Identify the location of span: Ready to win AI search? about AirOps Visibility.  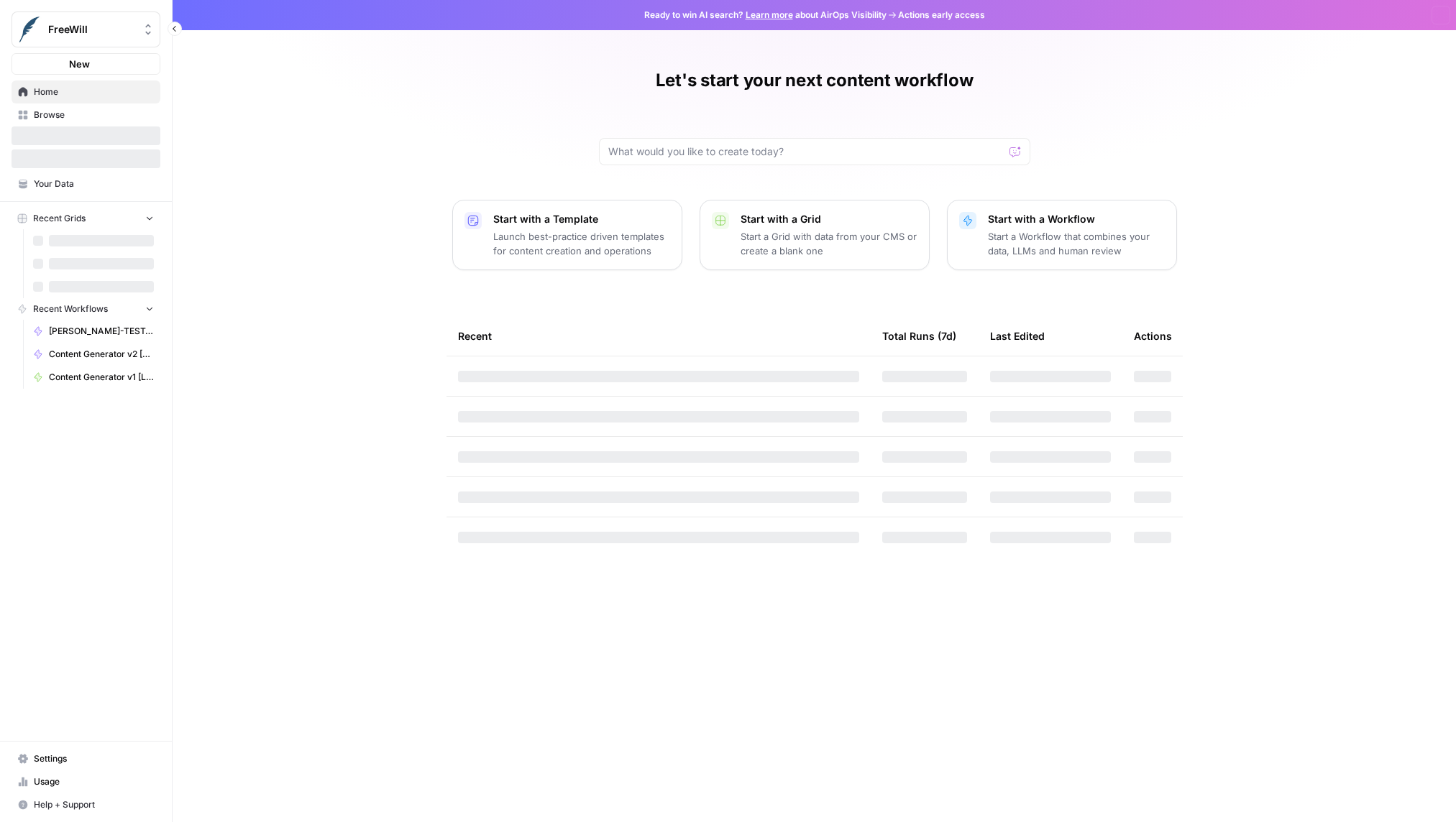
(766, 15).